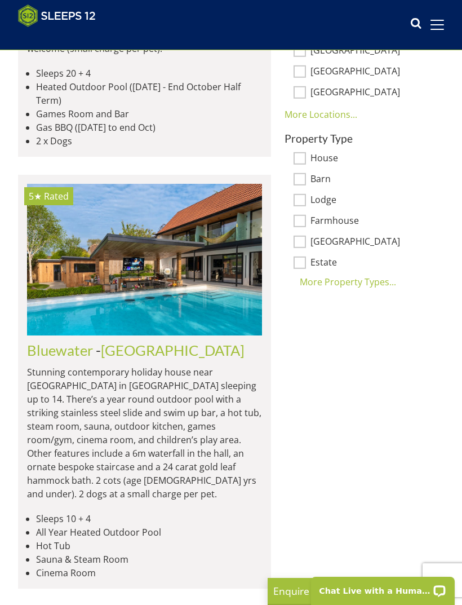 This screenshot has width=462, height=605. Describe the element at coordinates (149, 518) in the screenshot. I see `li: Sleeps 10 + 4` at that location.